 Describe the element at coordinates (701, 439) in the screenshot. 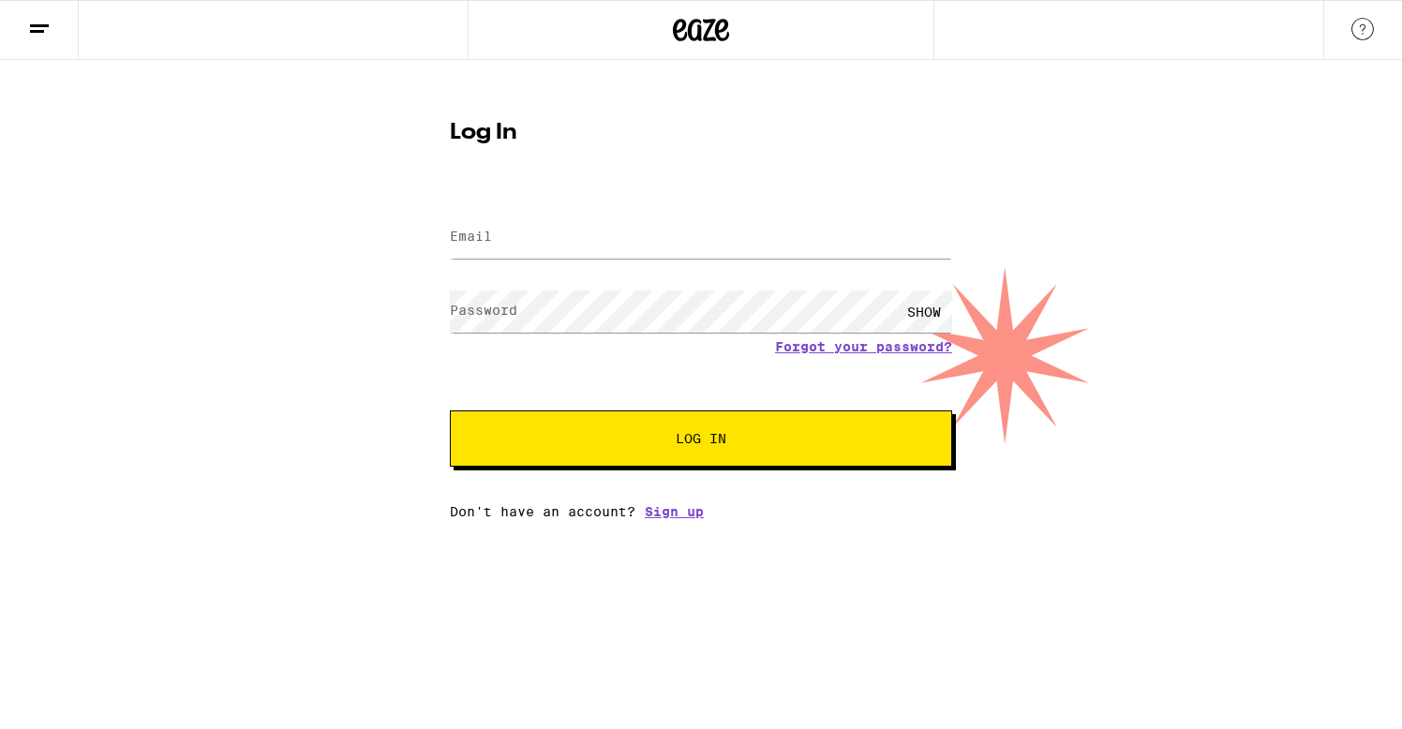

I see `span: Log In` at that location.